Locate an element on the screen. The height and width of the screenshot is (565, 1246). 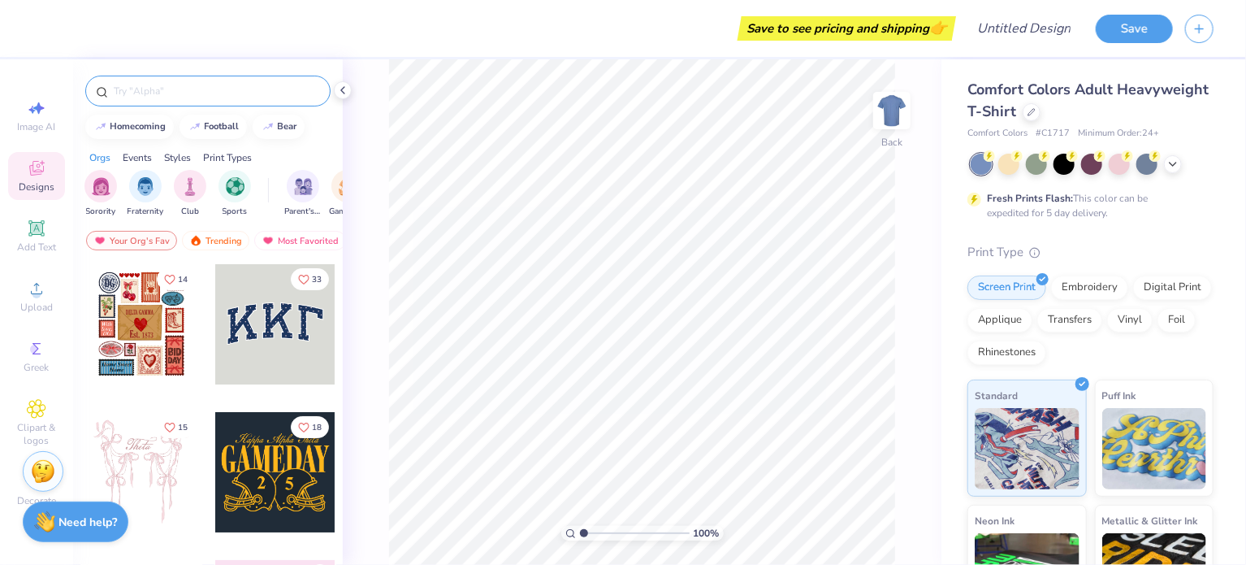
div: Digital Print is located at coordinates (1172, 288).